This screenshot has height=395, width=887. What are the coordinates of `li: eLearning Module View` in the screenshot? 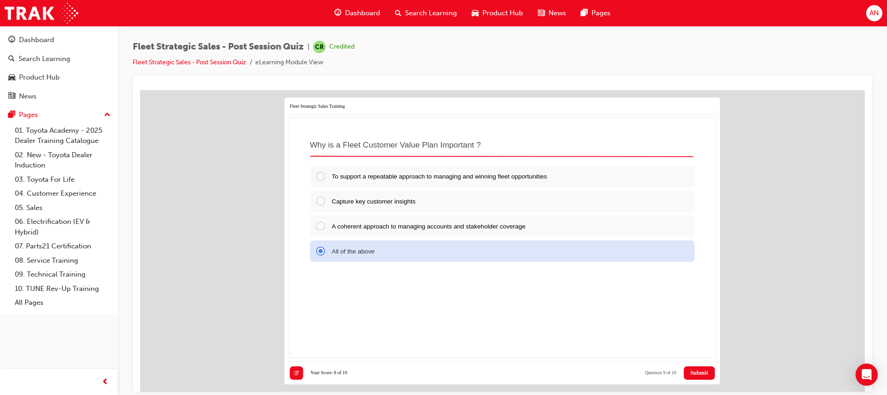 It's located at (289, 62).